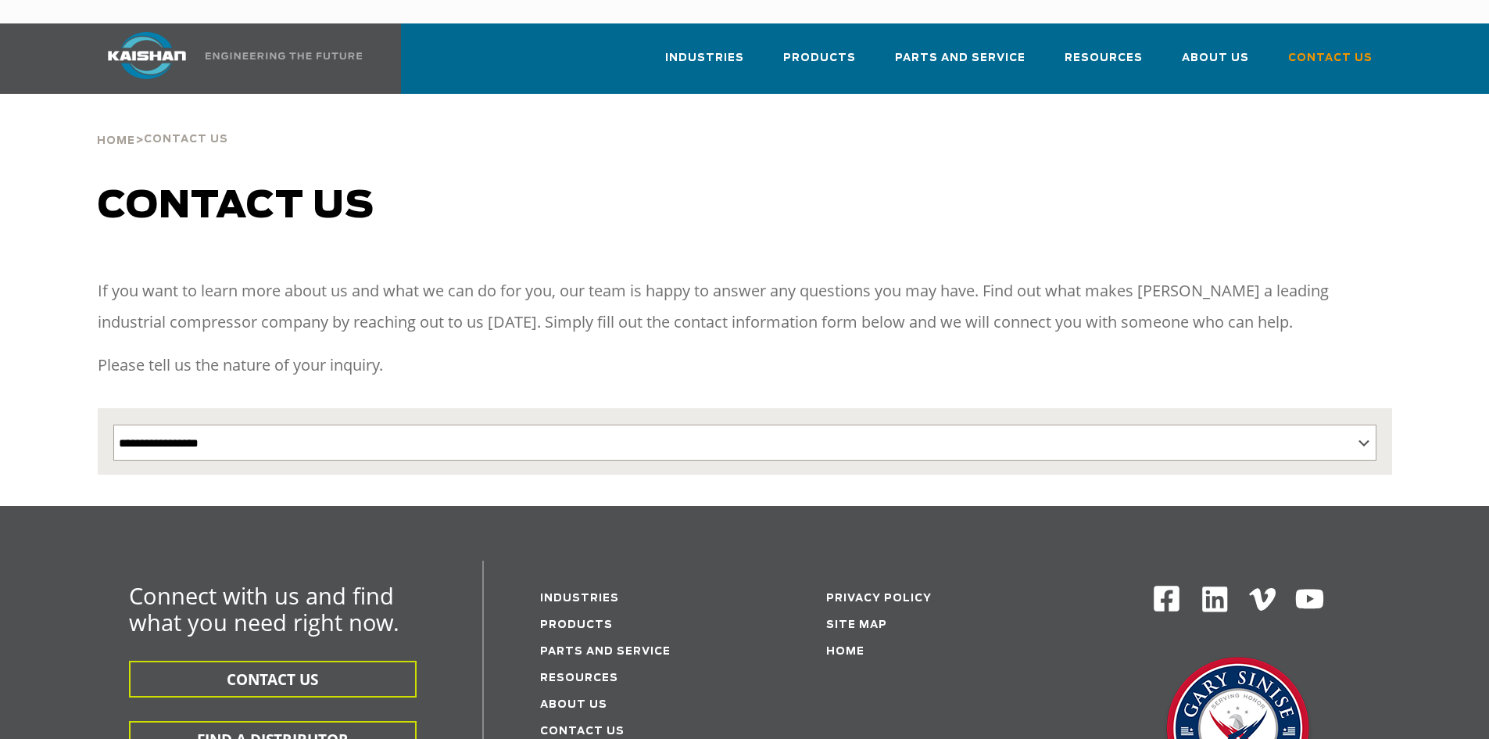  I want to click on span: Industries, so click(704, 58).